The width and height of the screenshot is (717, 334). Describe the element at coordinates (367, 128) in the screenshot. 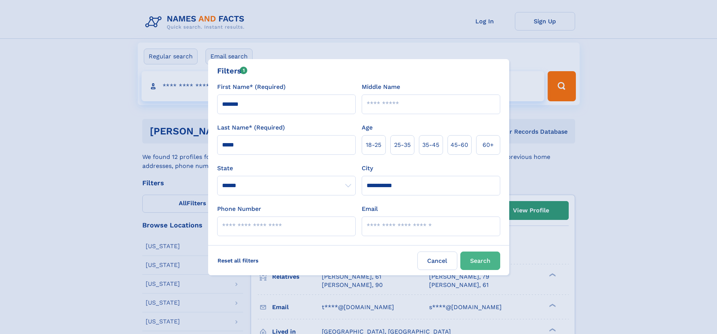

I see `label: Age` at that location.